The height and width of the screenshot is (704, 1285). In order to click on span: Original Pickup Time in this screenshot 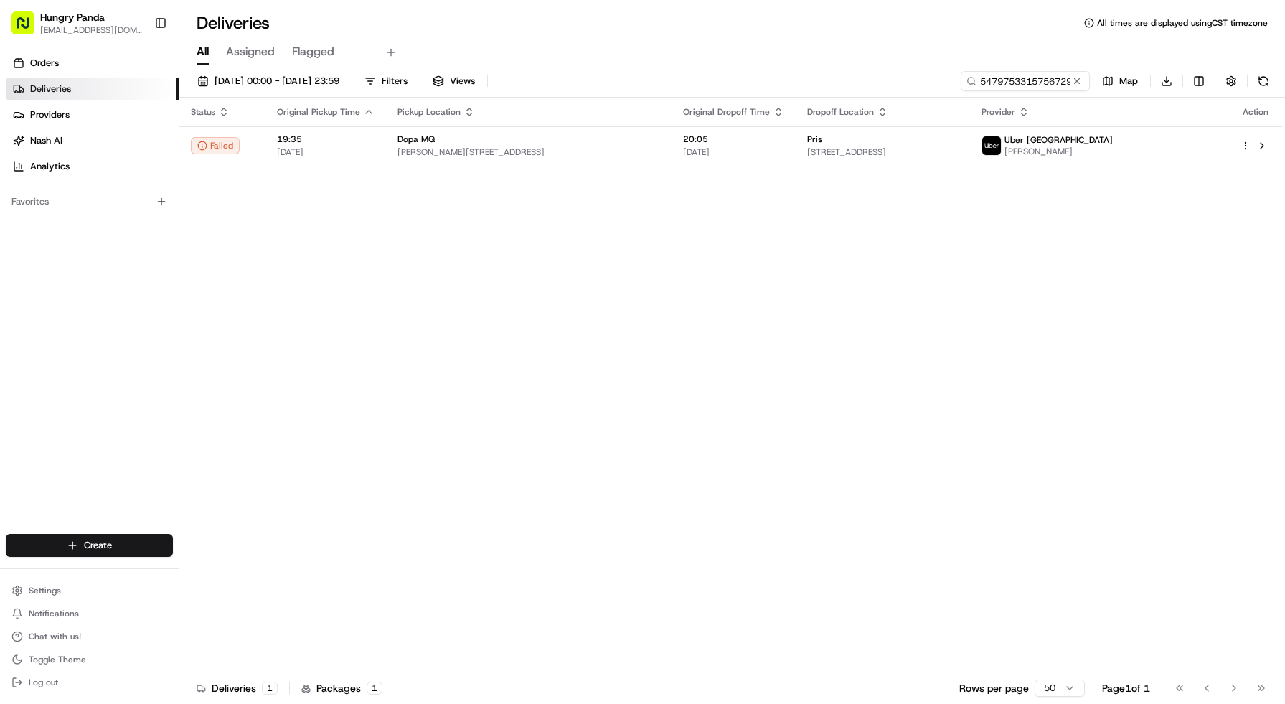, I will do `click(319, 112)`.